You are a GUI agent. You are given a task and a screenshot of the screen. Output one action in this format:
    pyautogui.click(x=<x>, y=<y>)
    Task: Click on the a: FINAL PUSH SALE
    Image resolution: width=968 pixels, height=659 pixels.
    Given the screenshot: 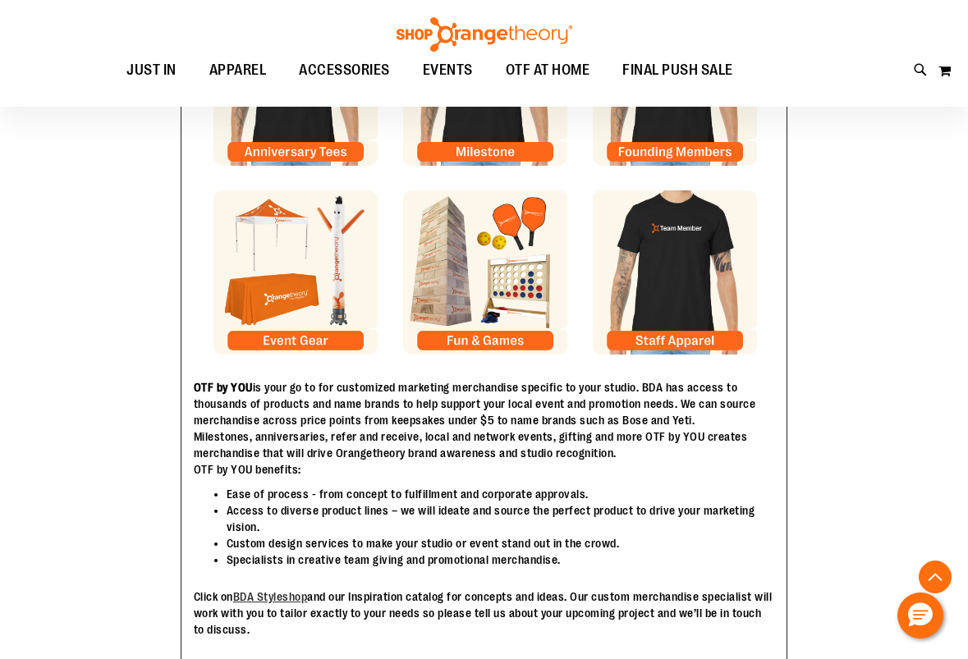 What is the action you would take?
    pyautogui.click(x=678, y=71)
    